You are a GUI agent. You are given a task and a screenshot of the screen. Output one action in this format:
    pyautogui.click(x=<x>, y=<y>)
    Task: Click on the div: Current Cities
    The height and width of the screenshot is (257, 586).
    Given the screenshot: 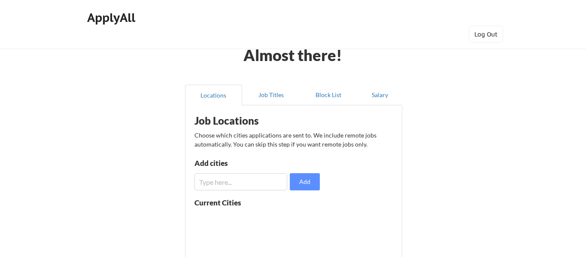 What is the action you would take?
    pyautogui.click(x=227, y=202)
    